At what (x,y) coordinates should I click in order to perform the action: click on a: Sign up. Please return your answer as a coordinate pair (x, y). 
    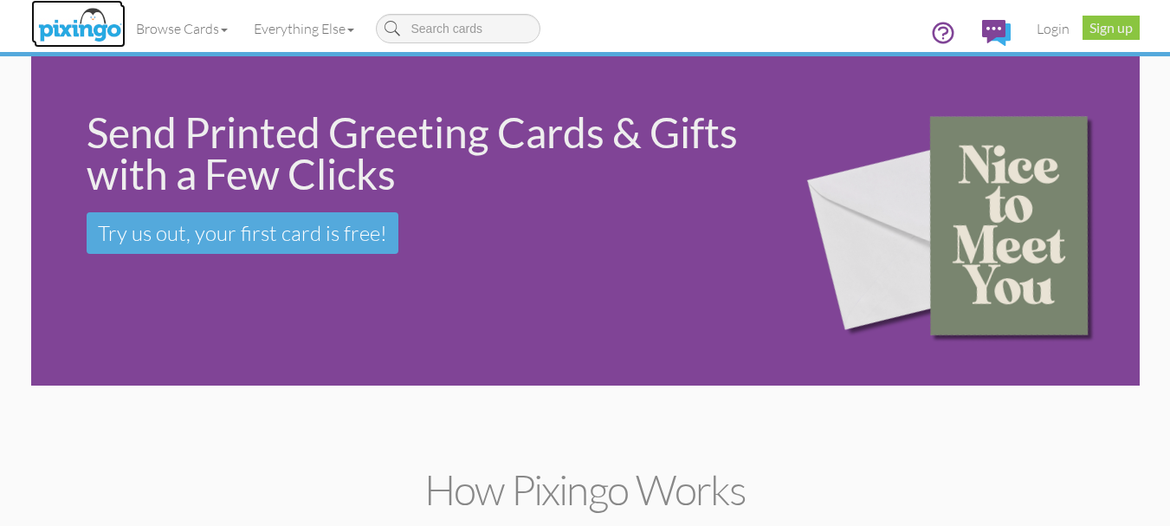
    Looking at the image, I should click on (1111, 28).